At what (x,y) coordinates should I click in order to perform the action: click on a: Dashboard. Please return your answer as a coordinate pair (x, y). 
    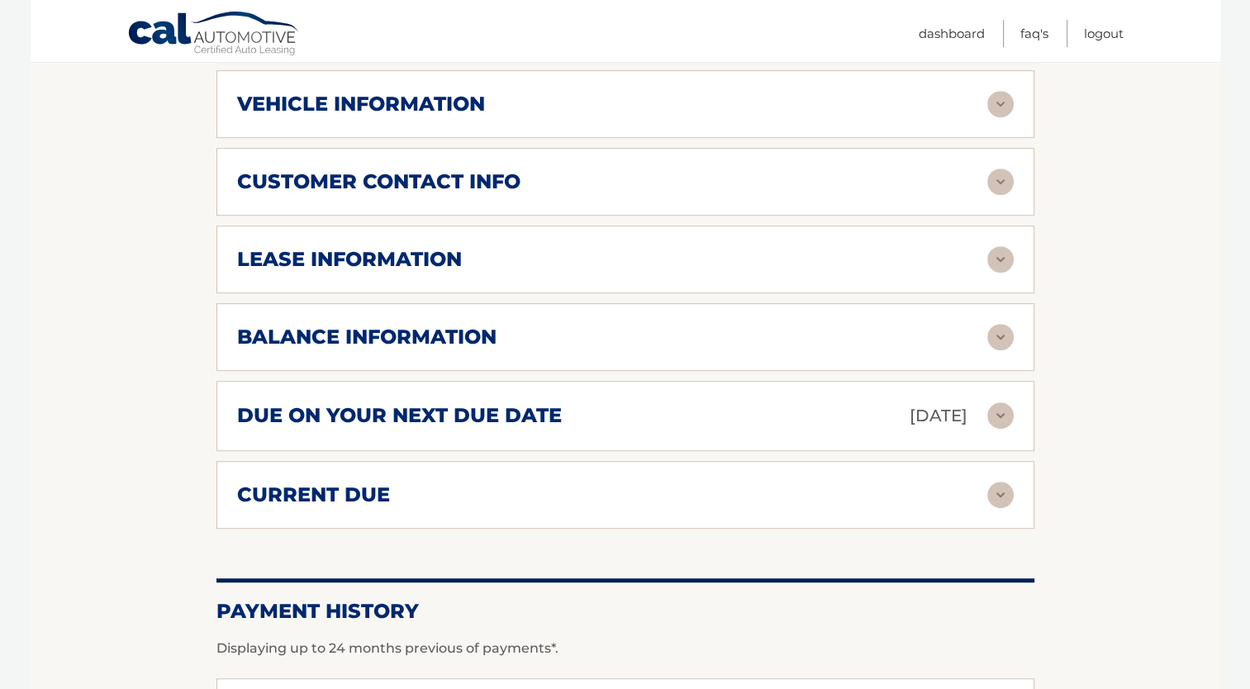
    Looking at the image, I should click on (952, 33).